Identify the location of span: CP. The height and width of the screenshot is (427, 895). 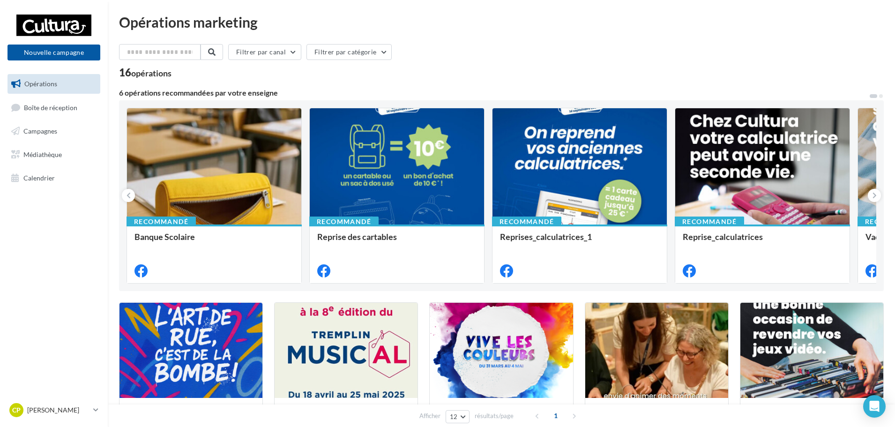
(16, 410).